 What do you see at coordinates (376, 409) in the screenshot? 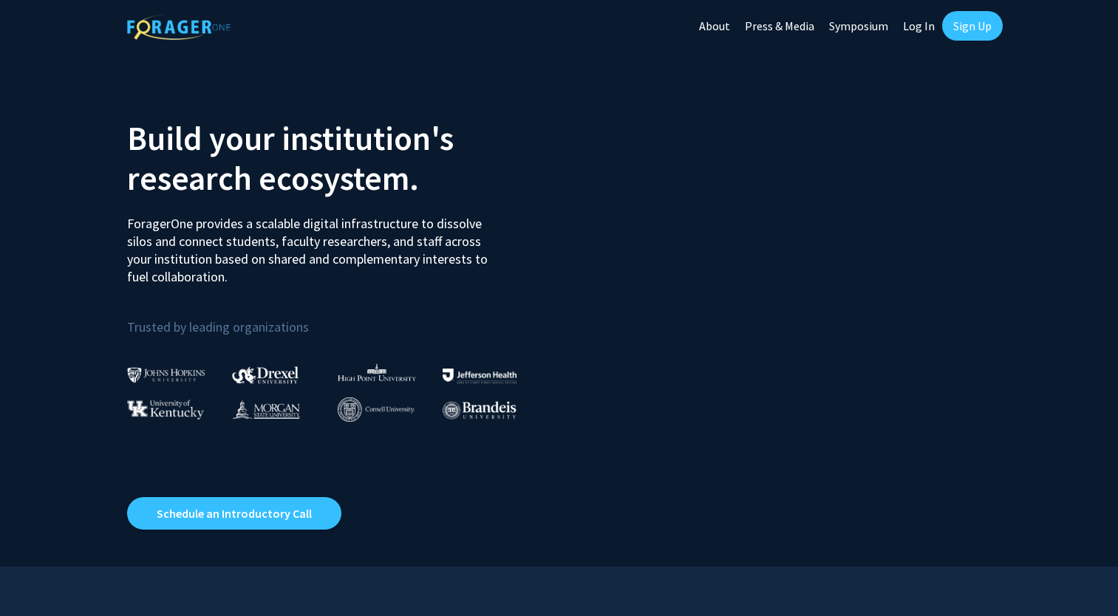
I see `img: Cornell University` at bounding box center [376, 409].